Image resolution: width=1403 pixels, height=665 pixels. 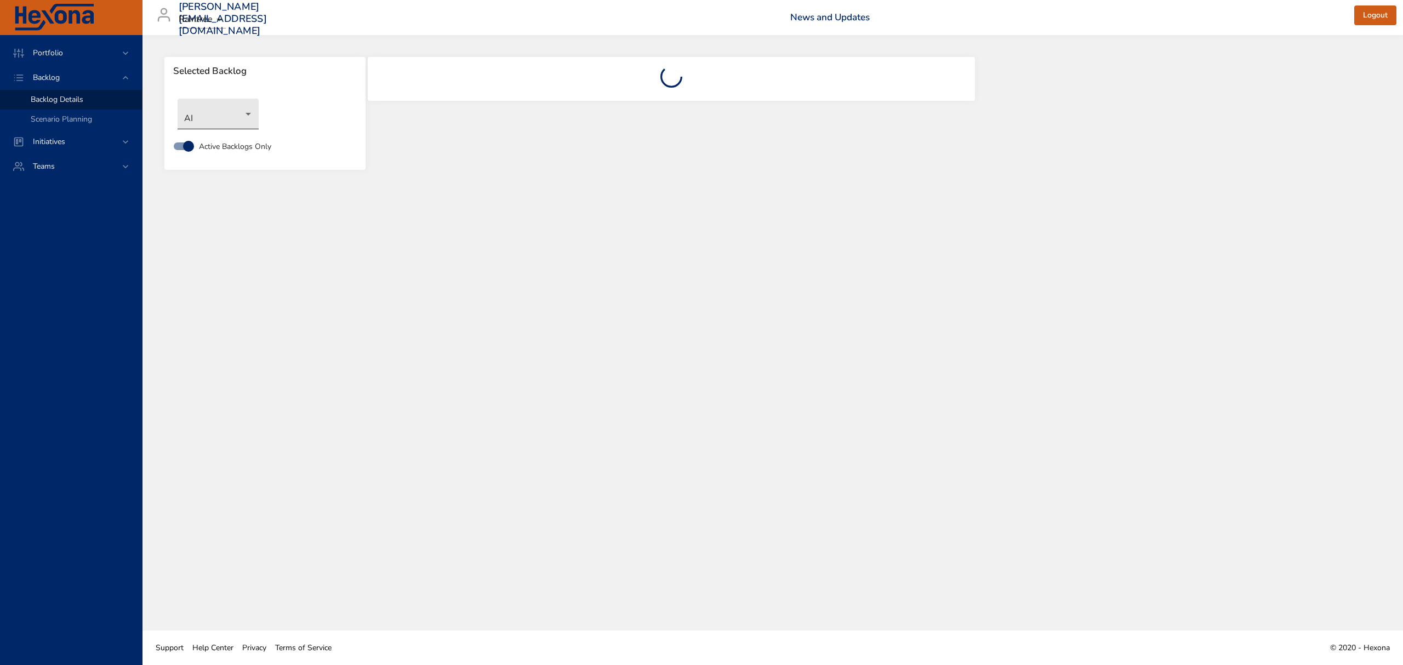 I want to click on span: Backlog, so click(x=46, y=77).